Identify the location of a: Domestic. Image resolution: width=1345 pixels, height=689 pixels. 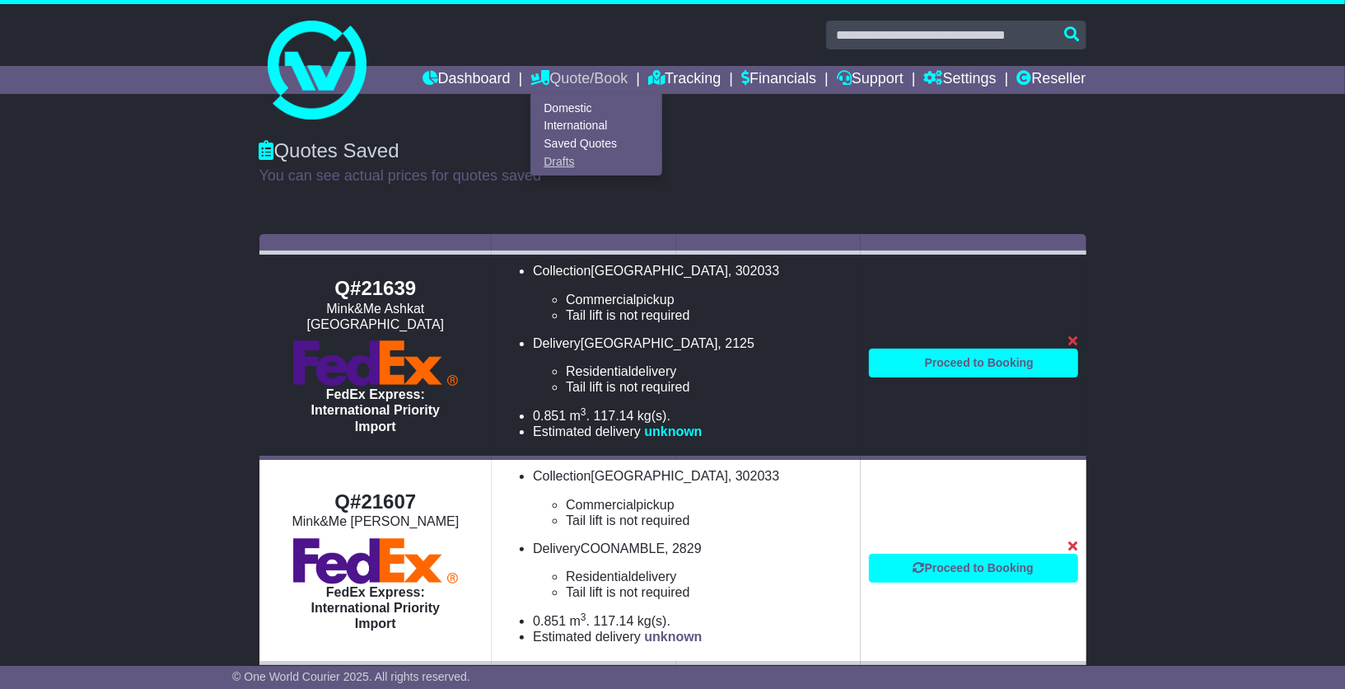
(597, 108).